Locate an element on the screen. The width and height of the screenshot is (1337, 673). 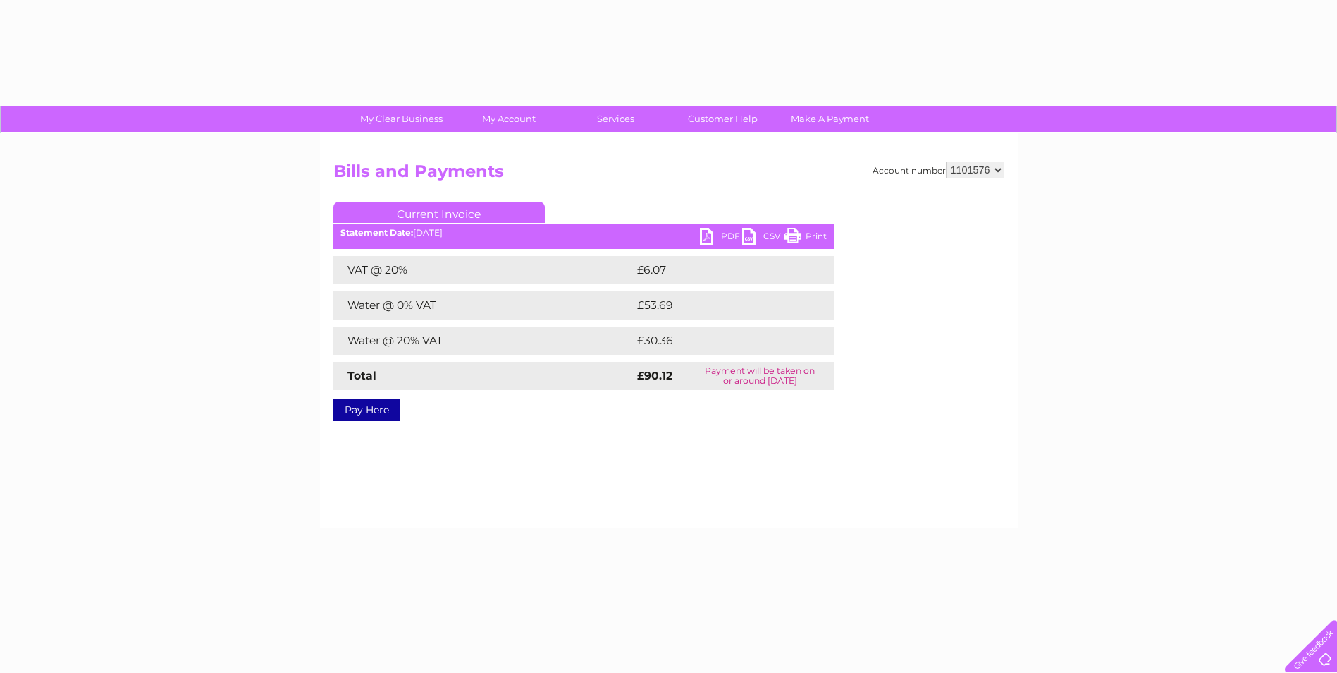
a: PDF is located at coordinates (721, 238).